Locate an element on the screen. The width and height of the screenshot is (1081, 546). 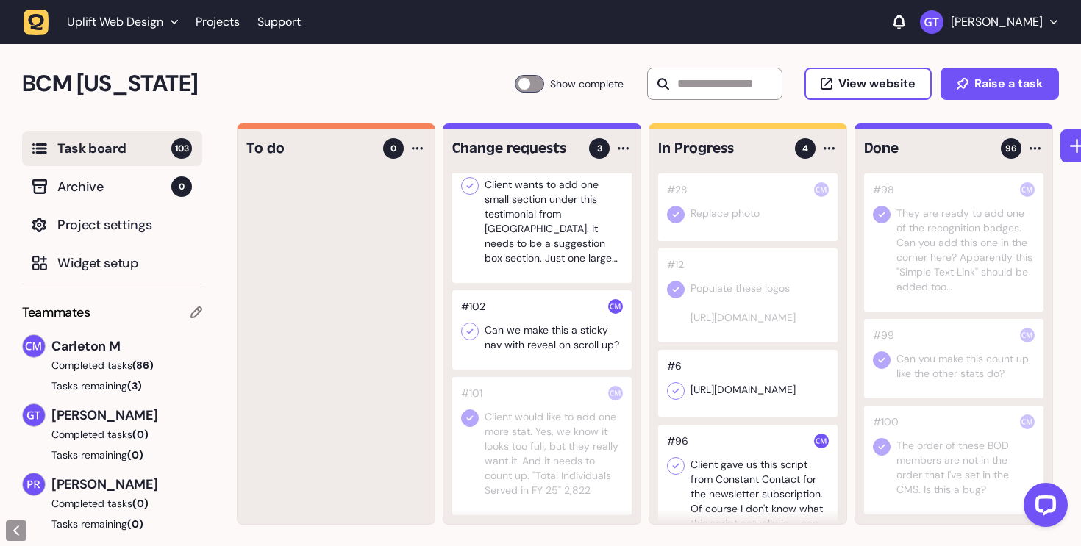
button: Task board103 is located at coordinates (112, 149).